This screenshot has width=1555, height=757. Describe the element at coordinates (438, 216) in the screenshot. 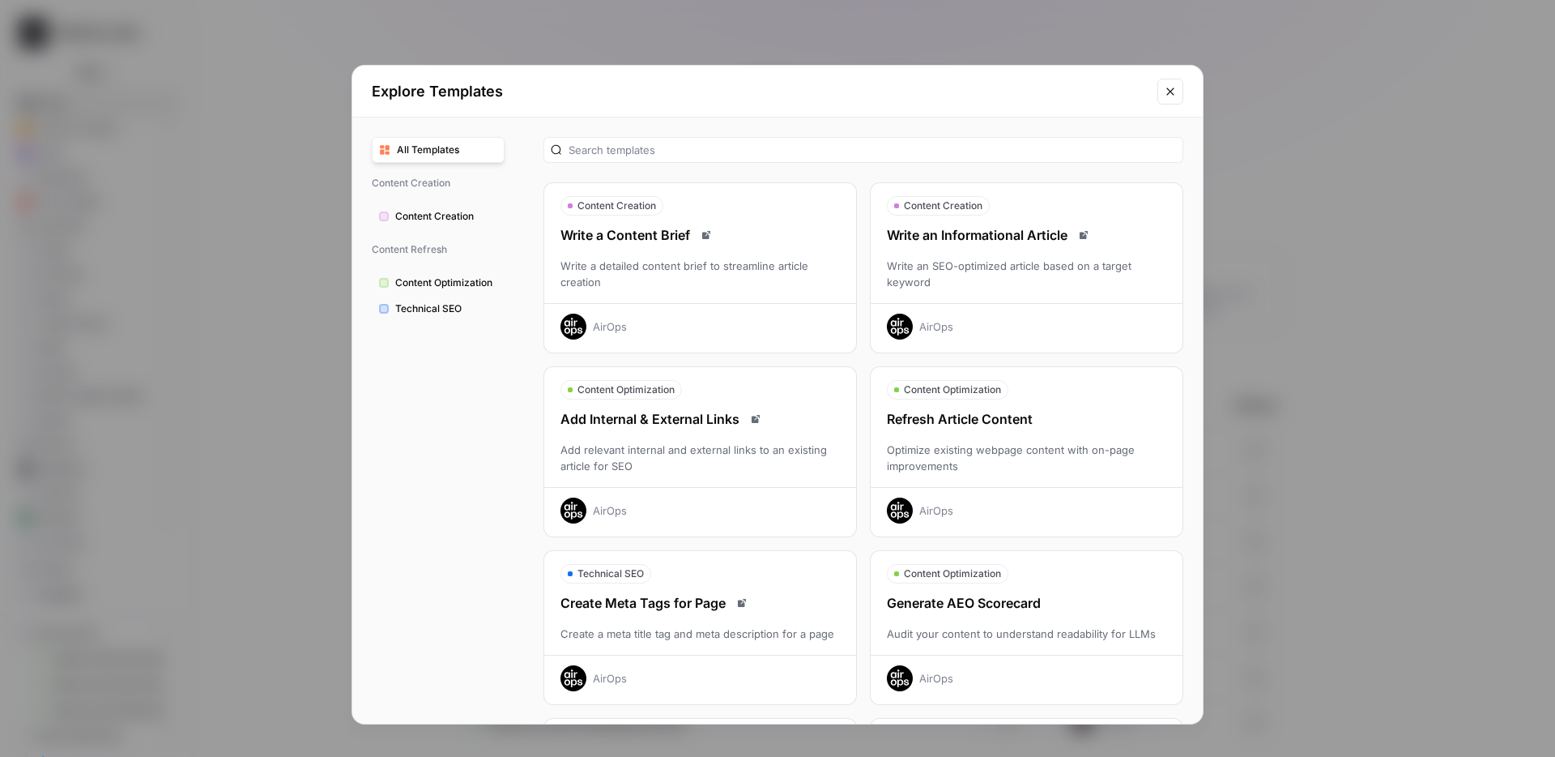

I see `button: Content Creation` at that location.